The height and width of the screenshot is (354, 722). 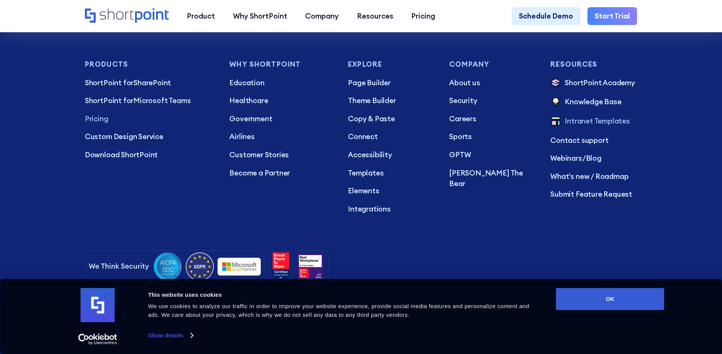 I want to click on p: Accessibility, so click(x=391, y=155).